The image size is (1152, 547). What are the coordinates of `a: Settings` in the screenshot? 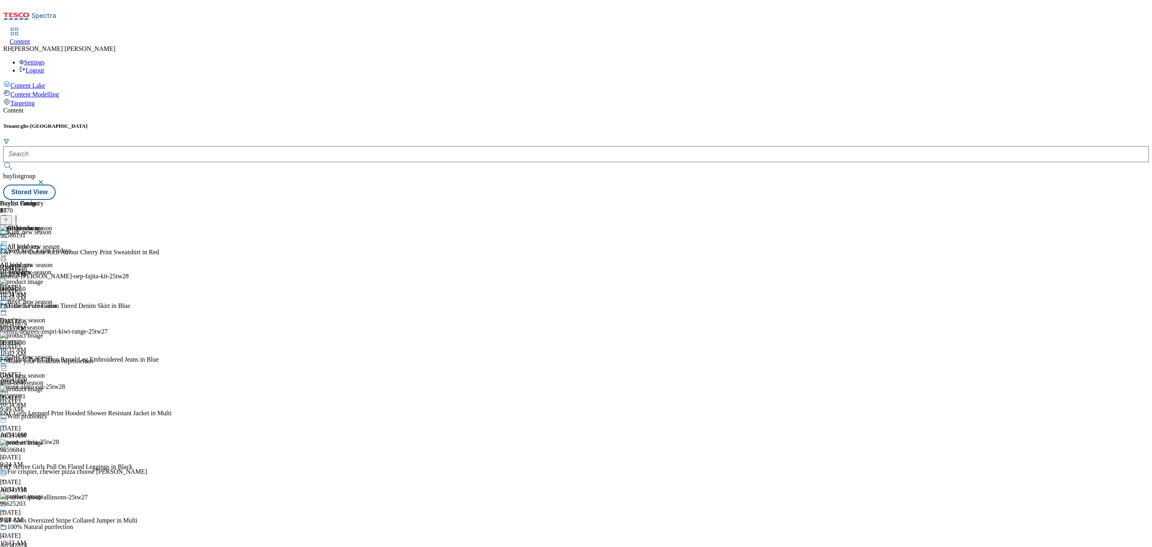 It's located at (32, 62).